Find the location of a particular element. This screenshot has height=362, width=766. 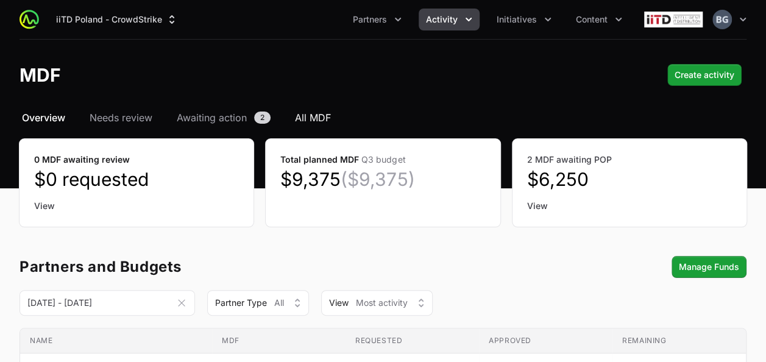

div: Supplier switch menu is located at coordinates (117, 20).